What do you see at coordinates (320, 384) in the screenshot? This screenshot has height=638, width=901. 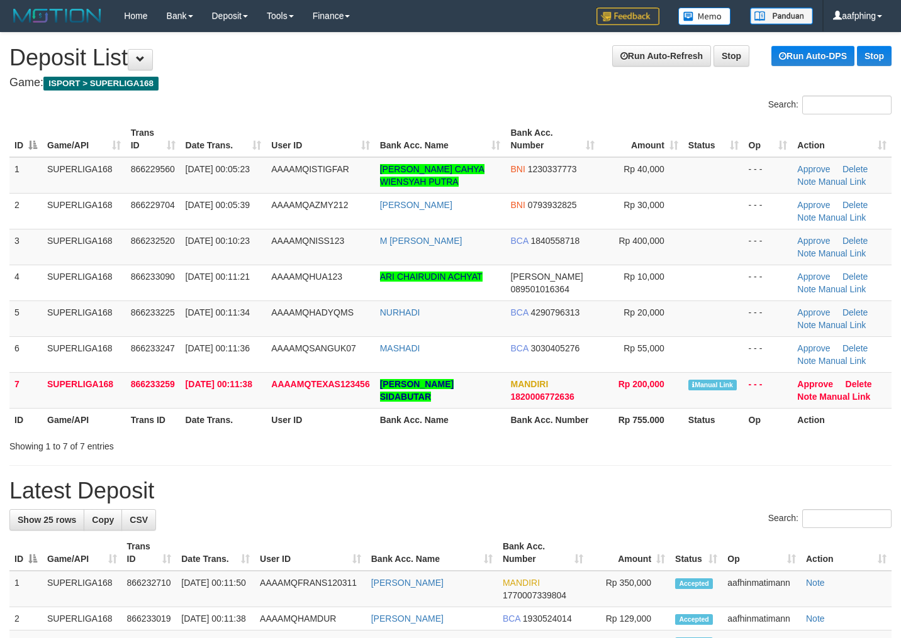 I see `span: AAAAMQTEXAS123456` at bounding box center [320, 384].